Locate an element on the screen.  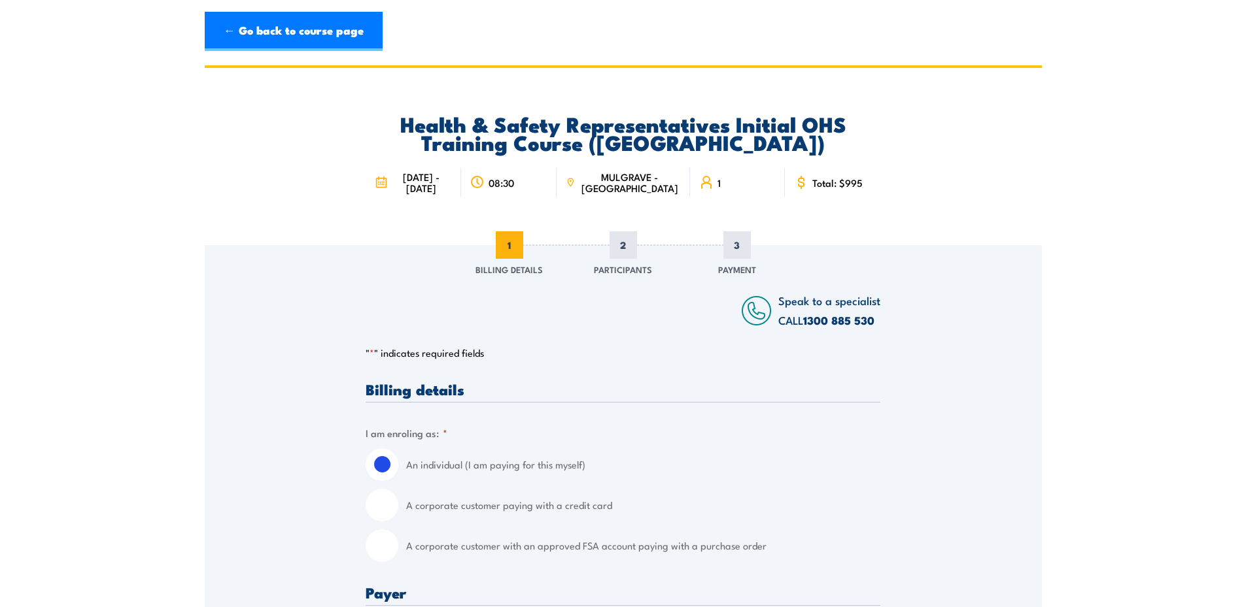
label: An individual (I am paying for this myself) is located at coordinates (643, 465).